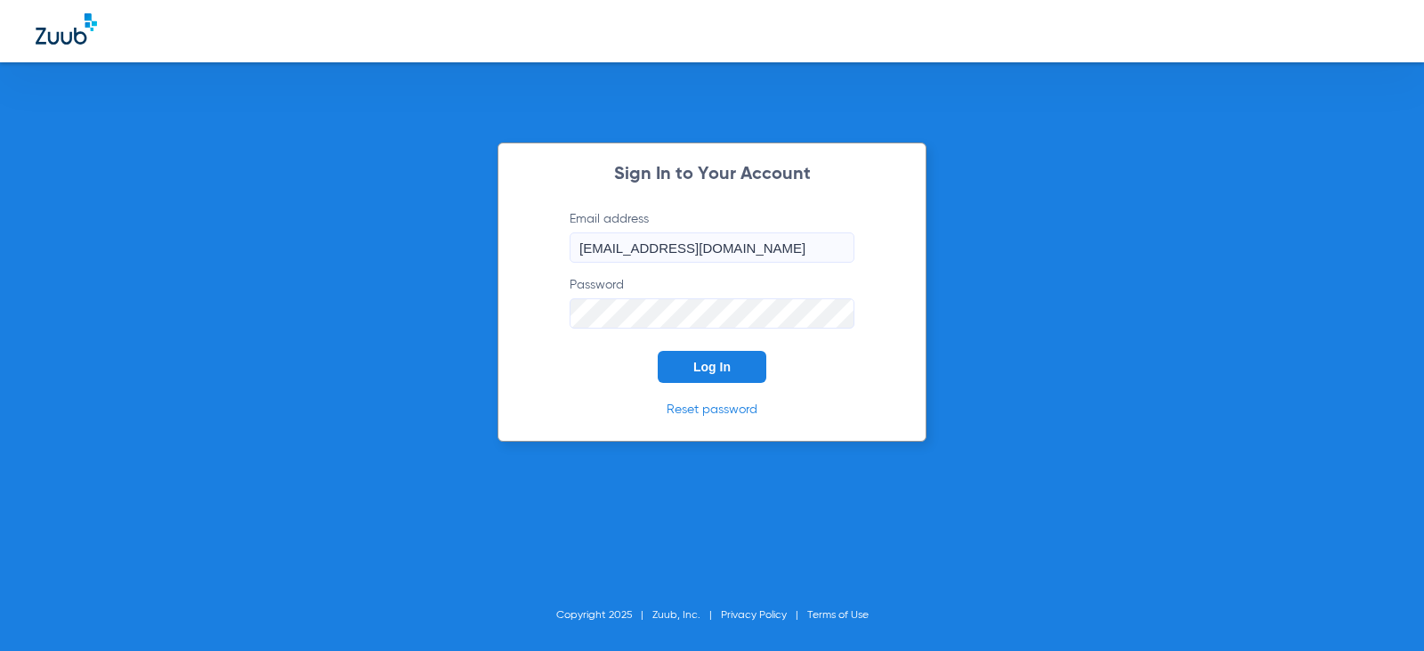 Image resolution: width=1424 pixels, height=651 pixels. I want to click on label: Email address, so click(712, 236).